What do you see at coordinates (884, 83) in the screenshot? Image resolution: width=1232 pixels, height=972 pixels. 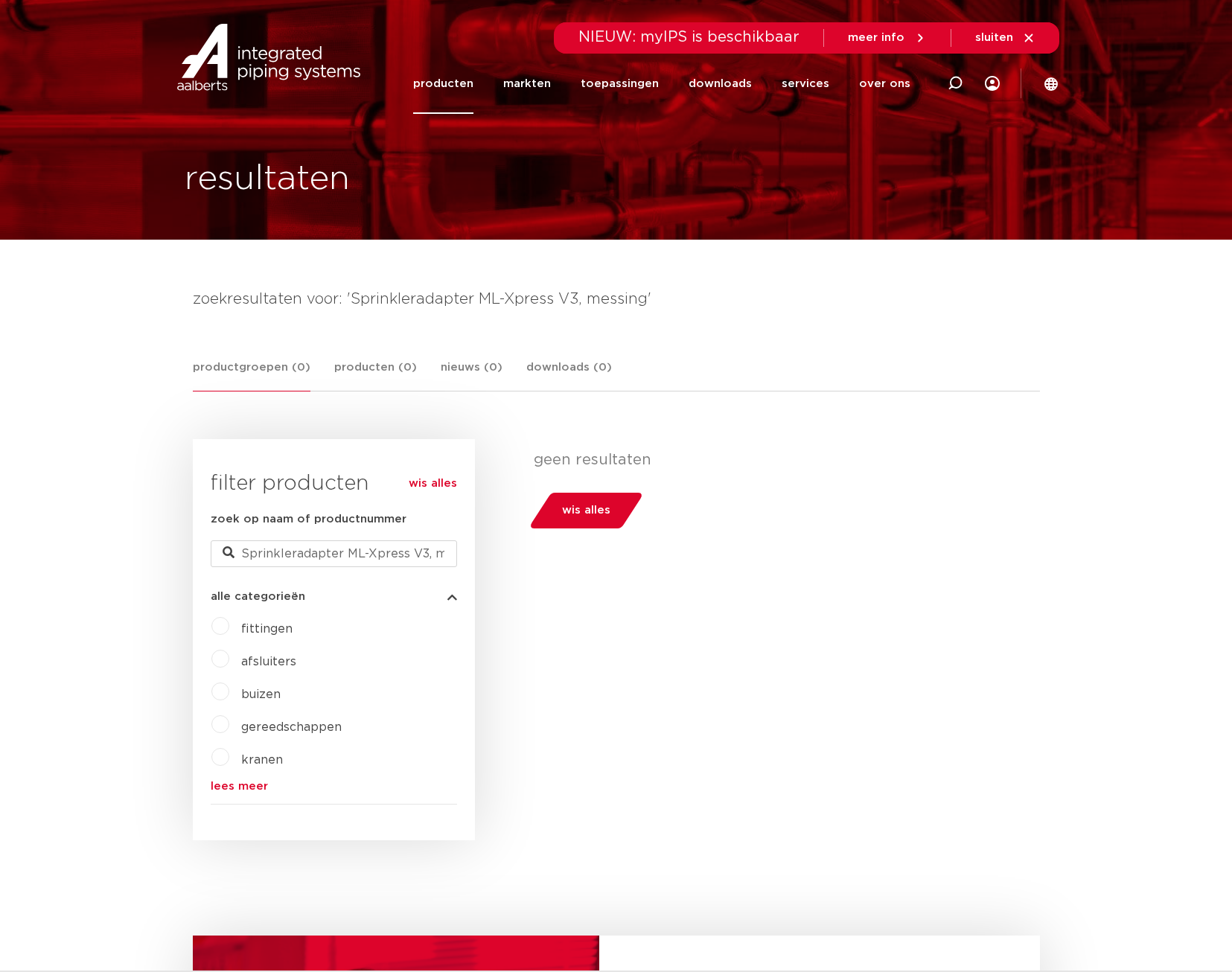 I see `a: over ons` at bounding box center [884, 83].